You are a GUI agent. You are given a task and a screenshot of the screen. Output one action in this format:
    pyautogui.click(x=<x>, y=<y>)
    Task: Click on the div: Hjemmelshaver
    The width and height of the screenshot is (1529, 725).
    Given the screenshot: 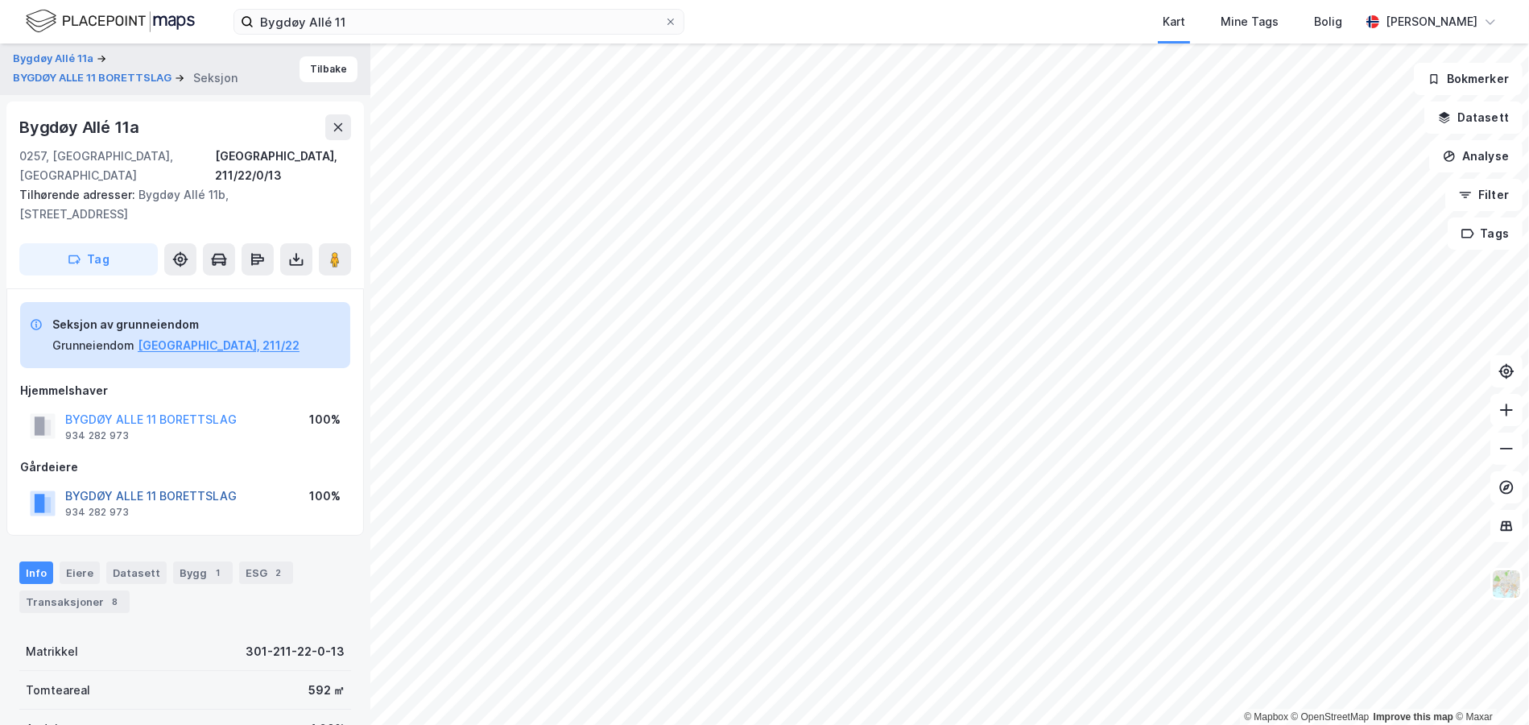 What is the action you would take?
    pyautogui.click(x=185, y=391)
    